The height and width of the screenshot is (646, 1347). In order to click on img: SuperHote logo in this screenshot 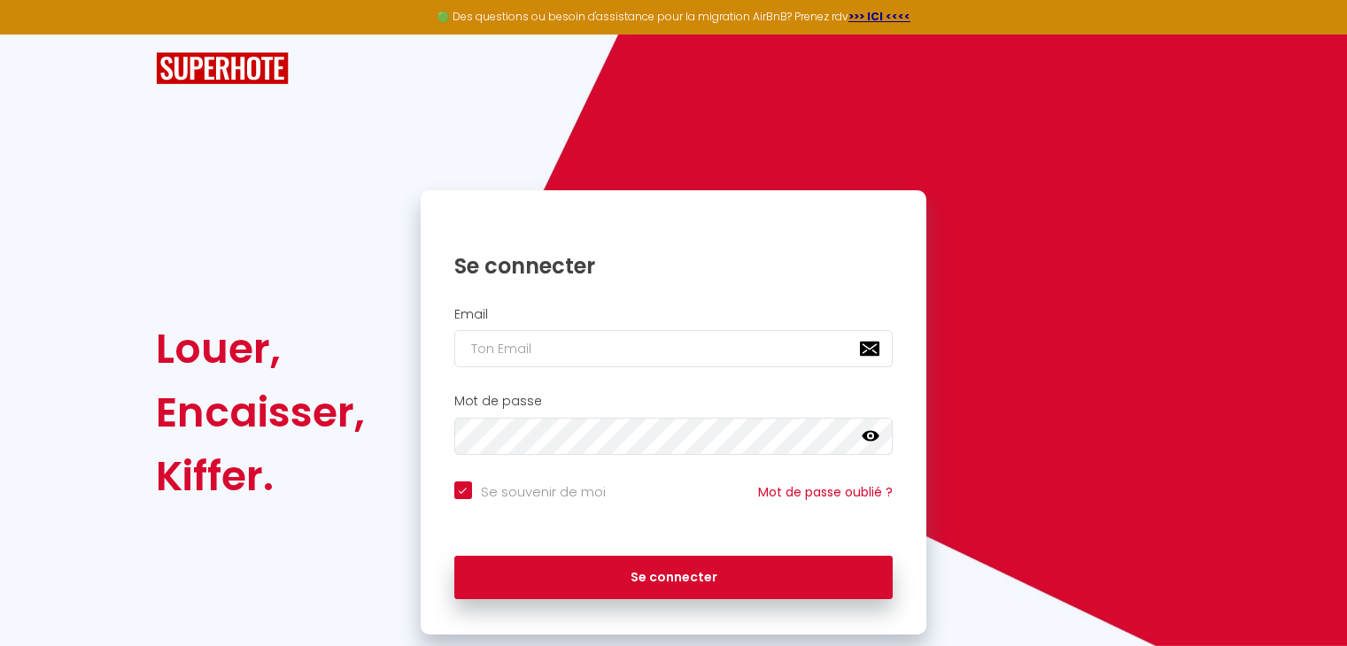, I will do `click(222, 68)`.